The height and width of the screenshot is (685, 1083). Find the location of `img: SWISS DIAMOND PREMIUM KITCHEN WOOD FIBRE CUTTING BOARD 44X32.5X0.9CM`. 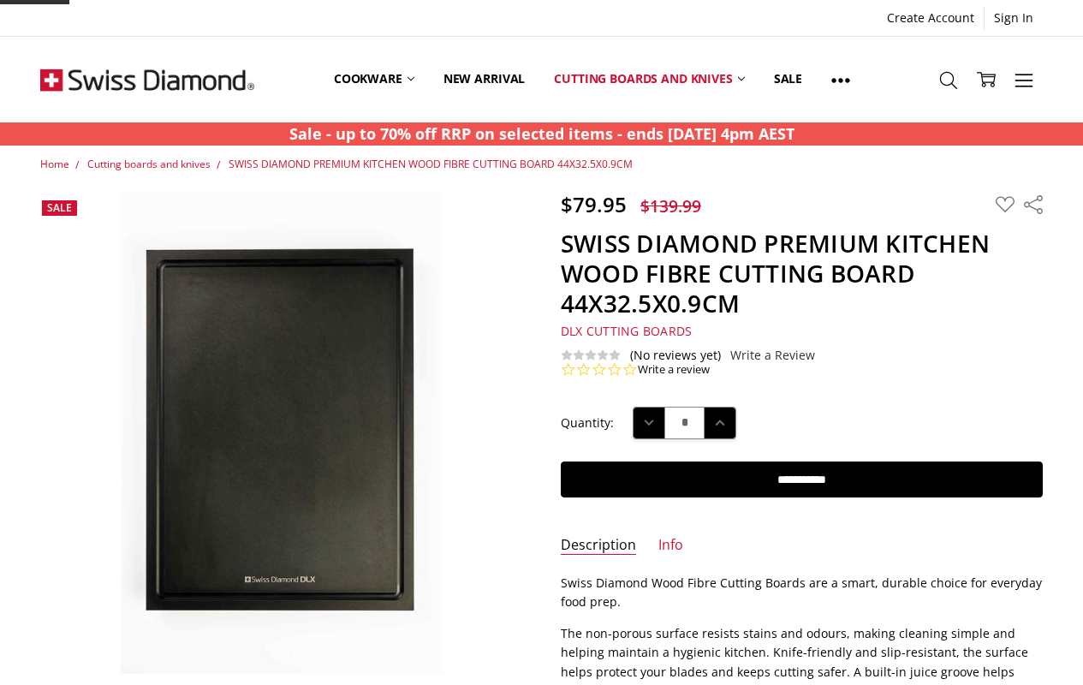

img: SWISS DIAMOND PREMIUM KITCHEN WOOD FIBRE CUTTING BOARD 44X32.5X0.9CM is located at coordinates (281, 432).